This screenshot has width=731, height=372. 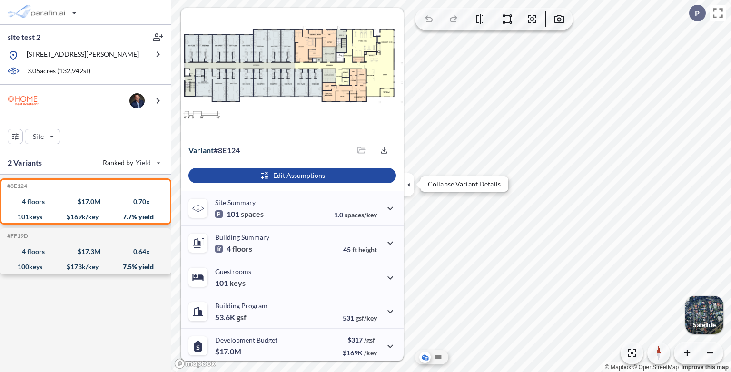 I want to click on button: Ranked by Yield, so click(x=131, y=163).